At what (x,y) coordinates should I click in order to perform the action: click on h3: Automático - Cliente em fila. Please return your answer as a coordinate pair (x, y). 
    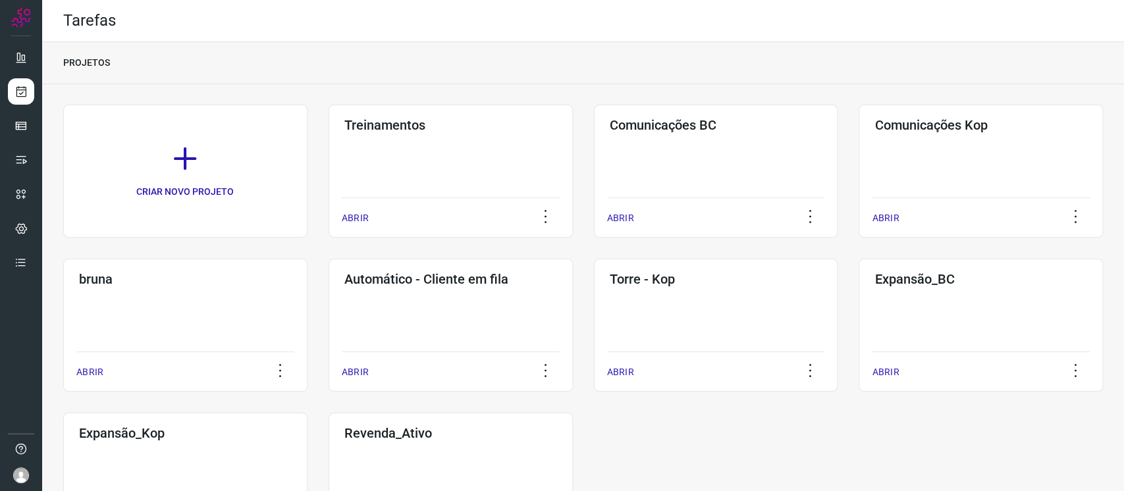
    Looking at the image, I should click on (450, 279).